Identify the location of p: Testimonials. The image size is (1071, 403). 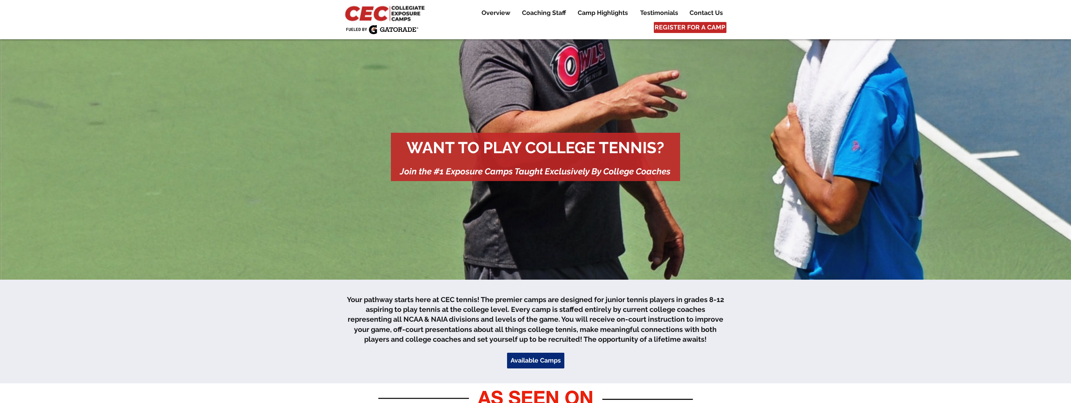
(659, 13).